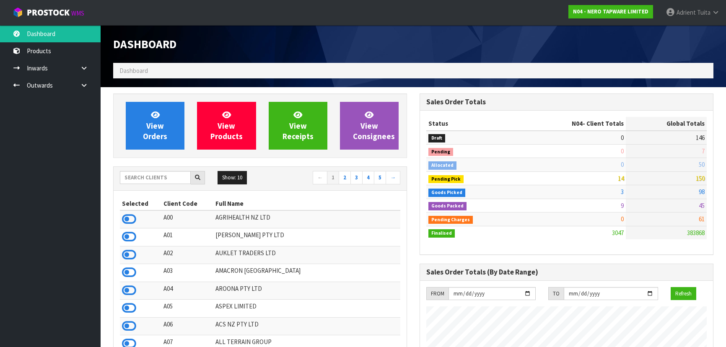 The height and width of the screenshot is (347, 726). I want to click on span: View Products, so click(226, 125).